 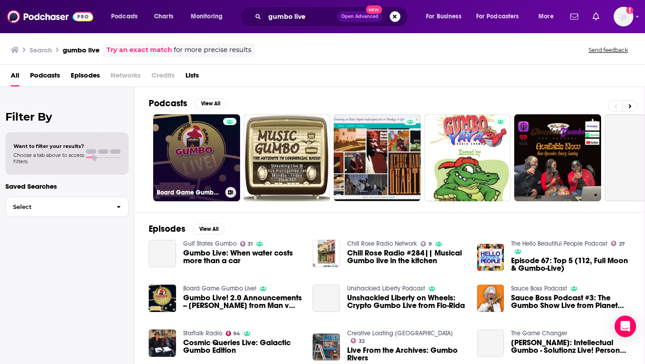 What do you see at coordinates (630, 10) in the screenshot?
I see `svg: Add a profile image` at bounding box center [630, 10].